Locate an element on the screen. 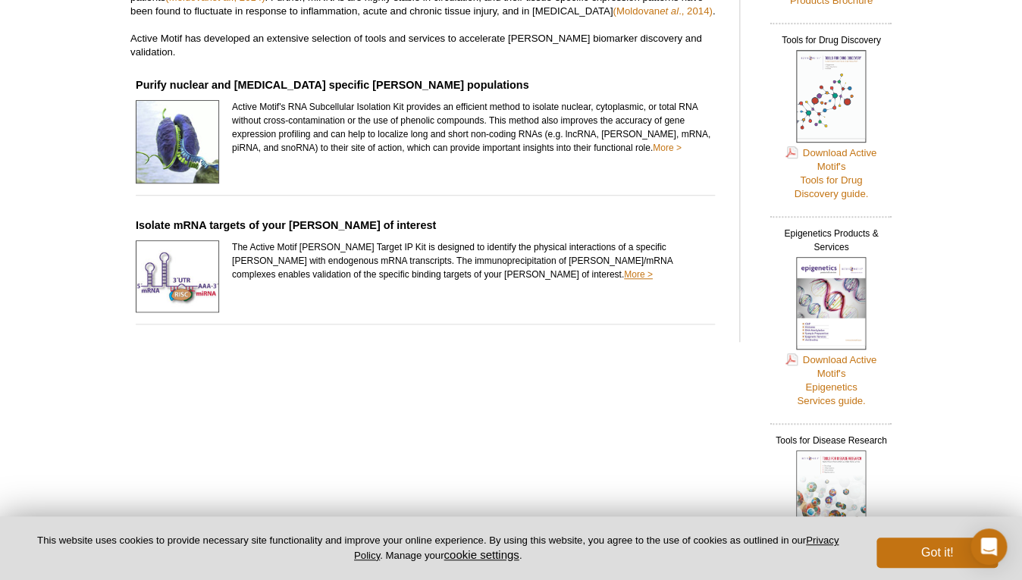 The width and height of the screenshot is (1022, 580). img: Tools for Disease Research is located at coordinates (831, 497).